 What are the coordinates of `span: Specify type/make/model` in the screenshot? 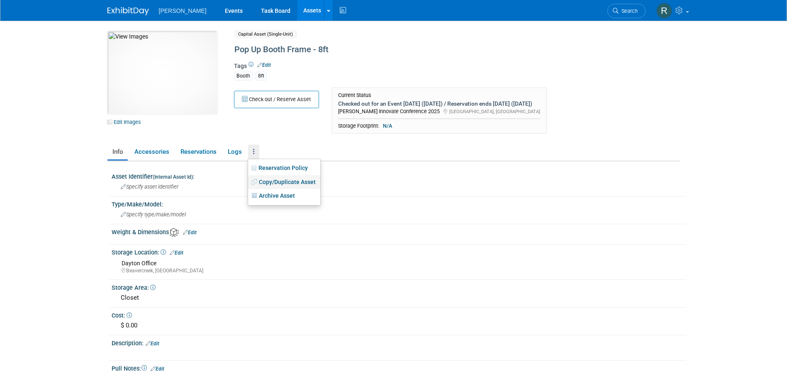 It's located at (153, 214).